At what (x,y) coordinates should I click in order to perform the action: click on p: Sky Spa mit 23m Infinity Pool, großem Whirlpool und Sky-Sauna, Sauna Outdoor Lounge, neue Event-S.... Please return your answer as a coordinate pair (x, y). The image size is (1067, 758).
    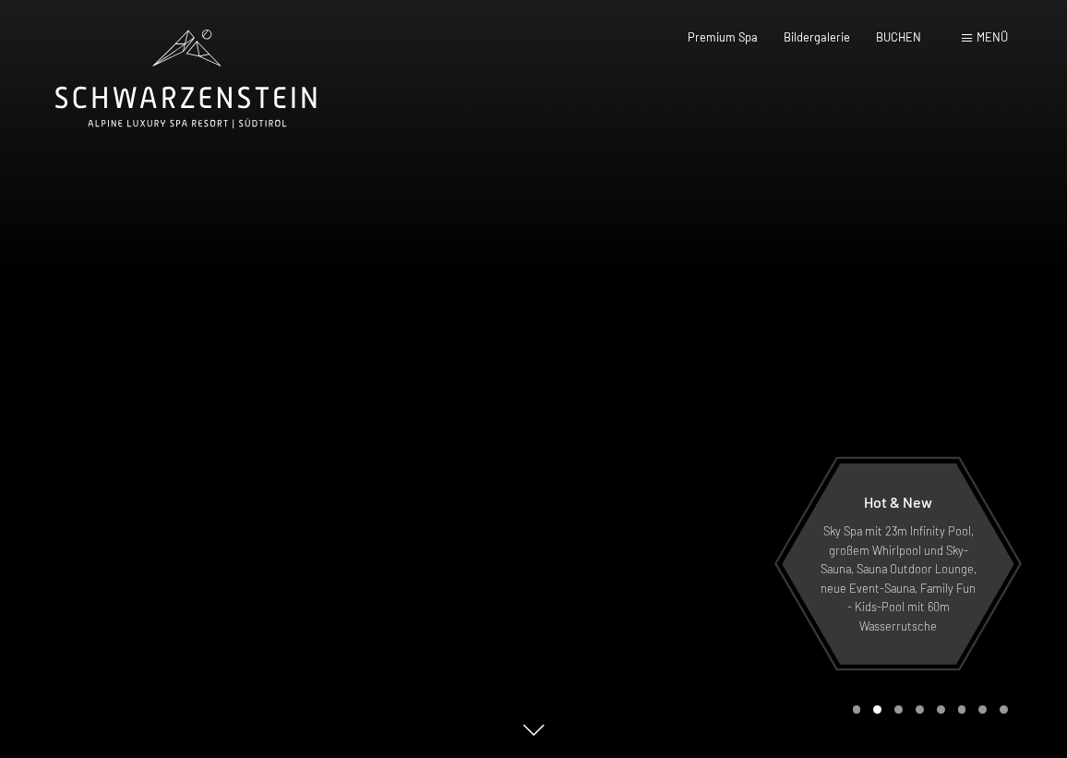
    Looking at the image, I should click on (898, 578).